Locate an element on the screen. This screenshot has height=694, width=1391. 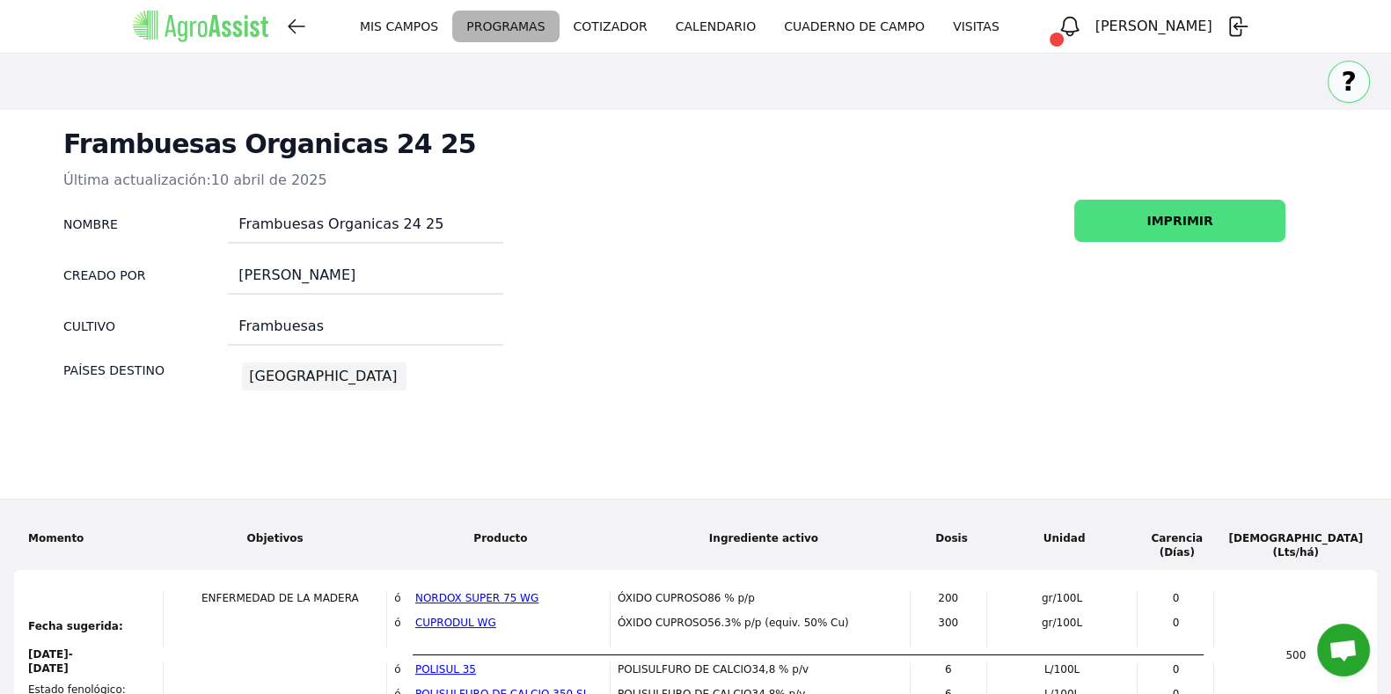
a: VISITAS is located at coordinates (975, 26).